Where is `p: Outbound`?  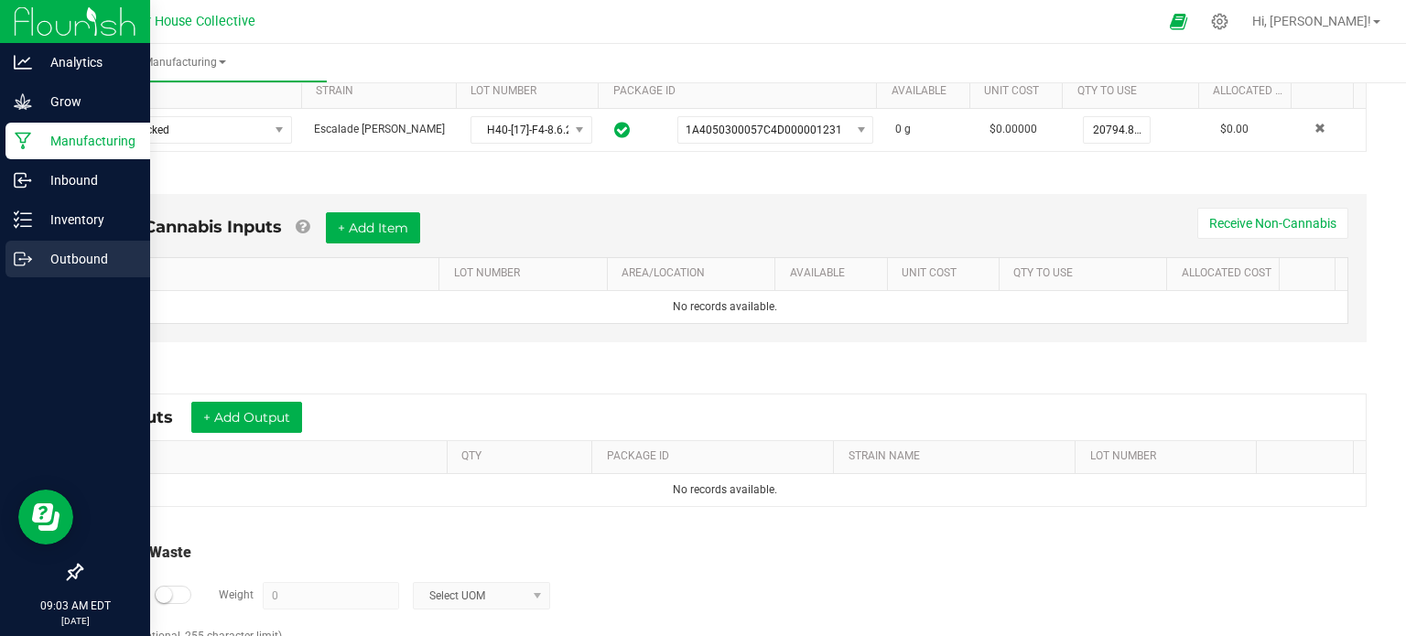
p: Outbound is located at coordinates (87, 259).